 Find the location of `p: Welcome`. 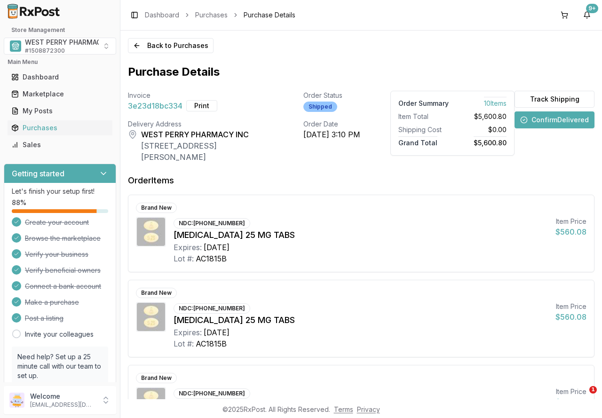

p: Welcome is located at coordinates (63, 397).